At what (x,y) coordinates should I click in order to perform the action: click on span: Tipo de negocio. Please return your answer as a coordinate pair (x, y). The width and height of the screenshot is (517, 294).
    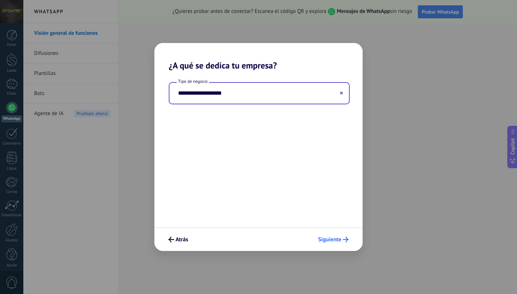
    Looking at the image, I should click on (193, 81).